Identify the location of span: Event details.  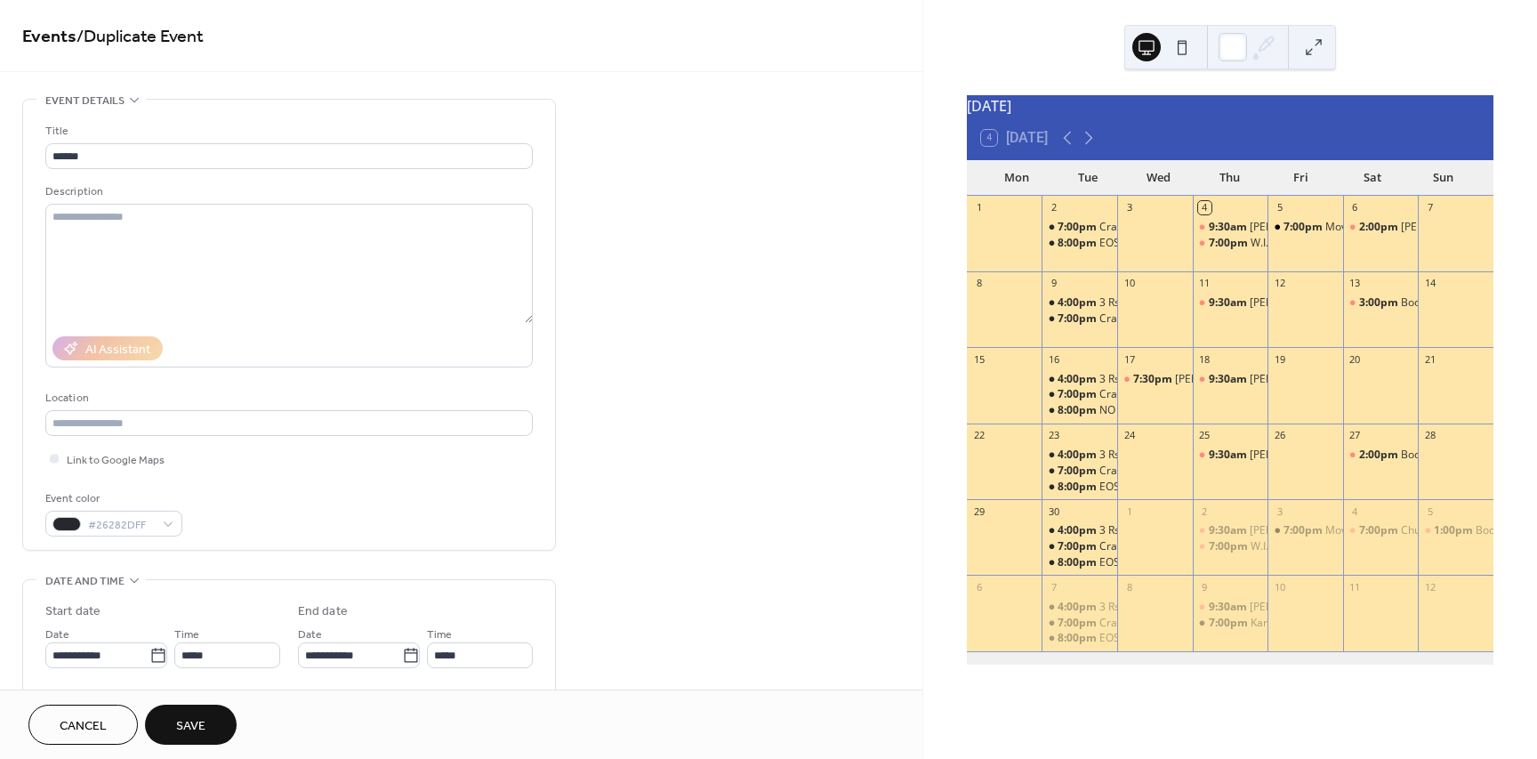
(85, 101).